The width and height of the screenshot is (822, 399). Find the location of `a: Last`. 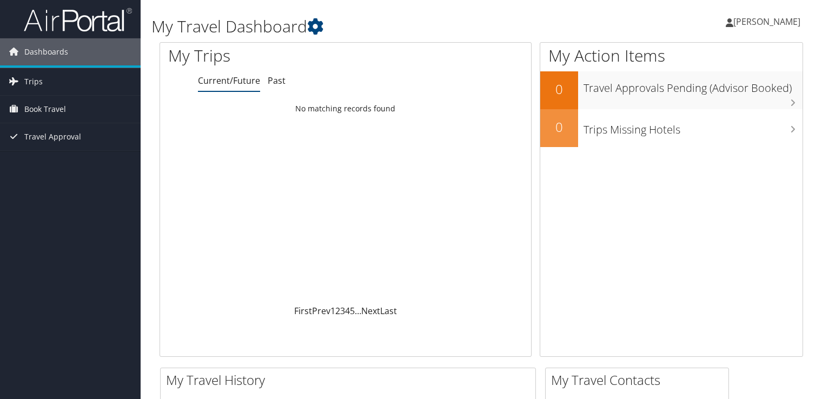

a: Last is located at coordinates (388, 311).